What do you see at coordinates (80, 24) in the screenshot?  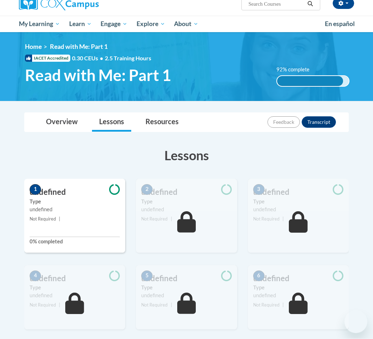 I see `span: Learn` at bounding box center [80, 24].